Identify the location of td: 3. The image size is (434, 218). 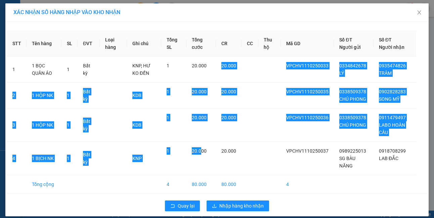
(17, 125).